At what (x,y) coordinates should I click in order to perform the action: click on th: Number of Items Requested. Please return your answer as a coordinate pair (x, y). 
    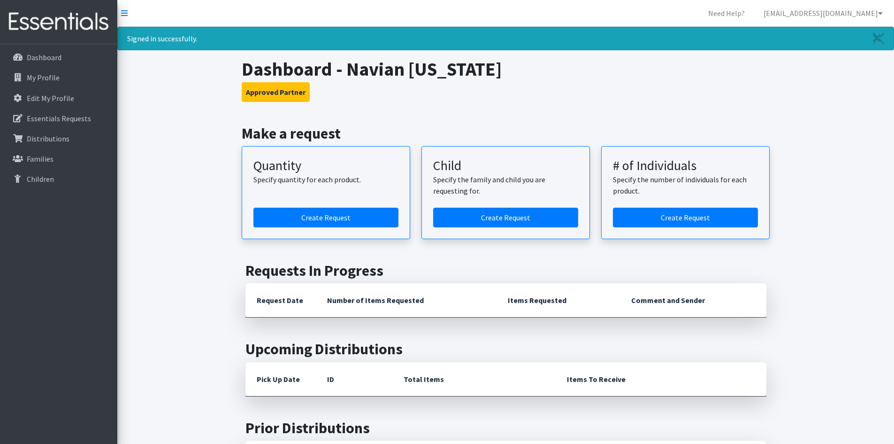
    Looking at the image, I should click on (406, 300).